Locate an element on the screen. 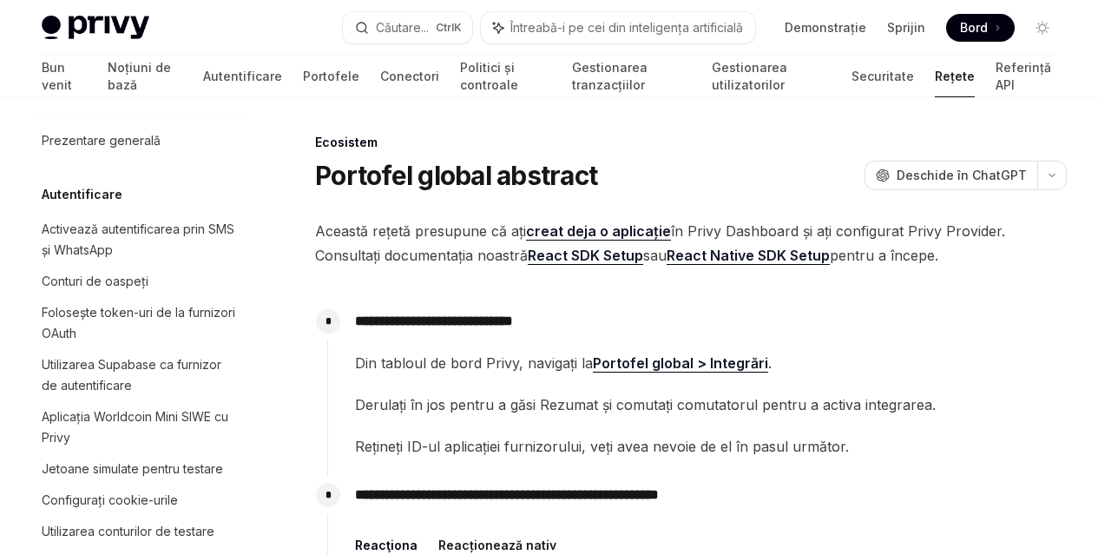 This screenshot has height=555, width=1098. font: K is located at coordinates (457, 27).